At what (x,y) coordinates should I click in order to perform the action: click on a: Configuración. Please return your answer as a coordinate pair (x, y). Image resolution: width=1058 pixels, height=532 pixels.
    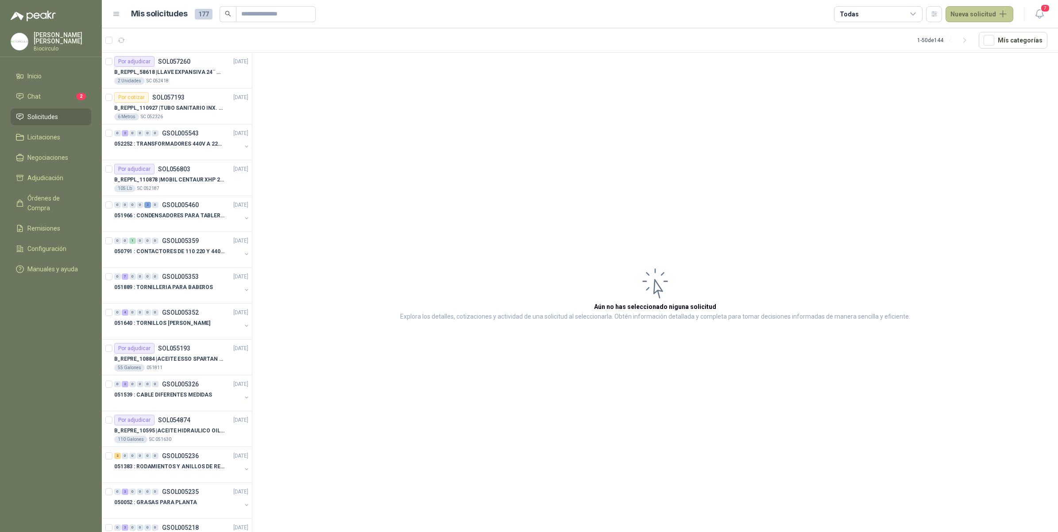
    Looking at the image, I should click on (51, 249).